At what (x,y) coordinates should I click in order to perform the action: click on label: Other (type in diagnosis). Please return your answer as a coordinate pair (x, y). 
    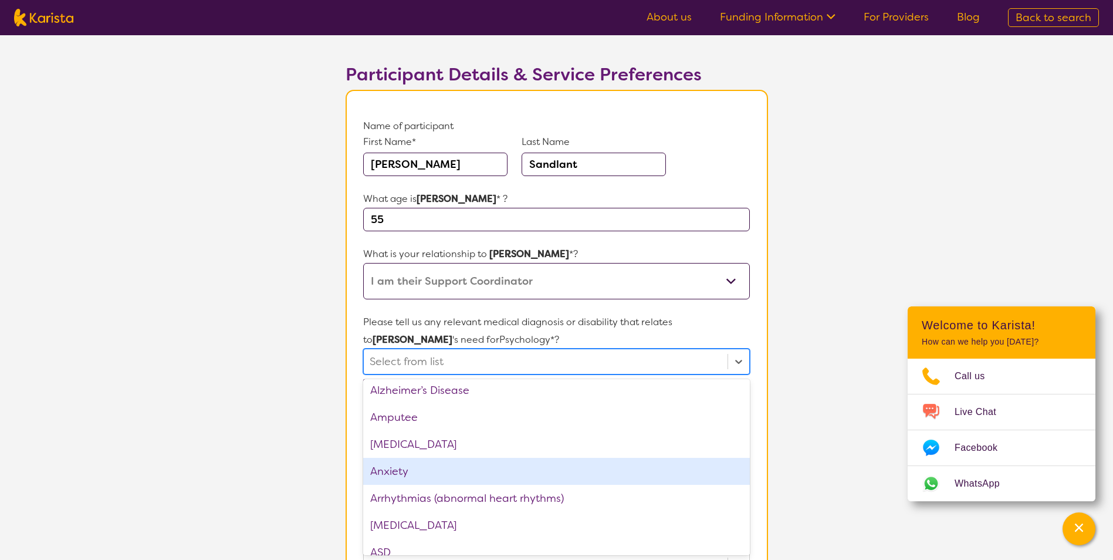
    Looking at the image, I should click on (431, 383).